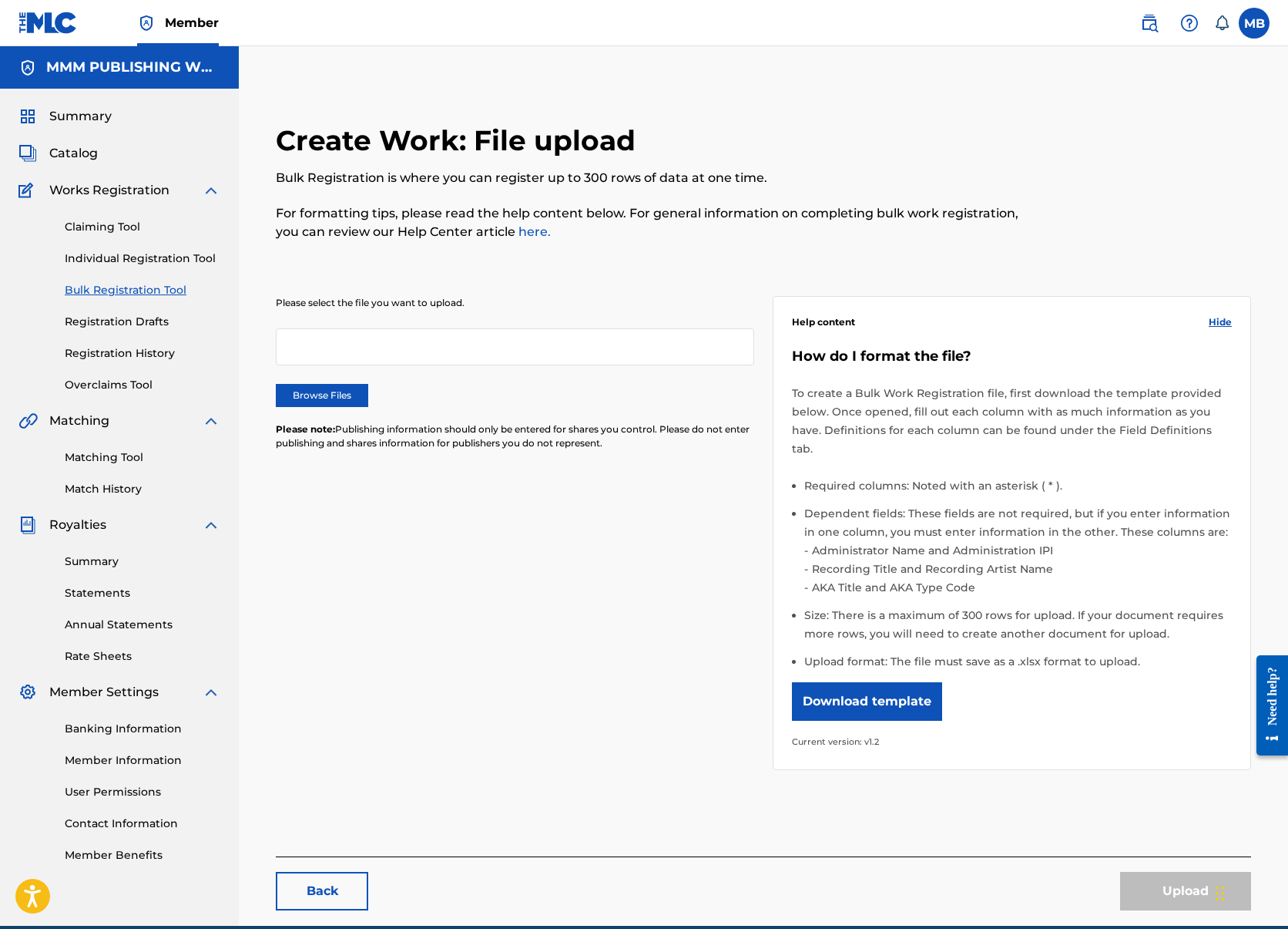 The height and width of the screenshot is (929, 1288). I want to click on button: Download template, so click(867, 702).